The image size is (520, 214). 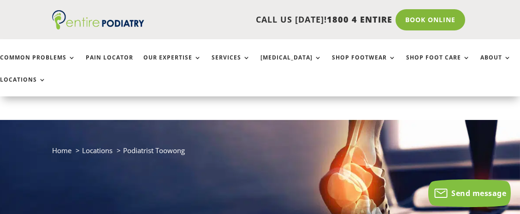 I want to click on a: Pain Locator, so click(x=109, y=64).